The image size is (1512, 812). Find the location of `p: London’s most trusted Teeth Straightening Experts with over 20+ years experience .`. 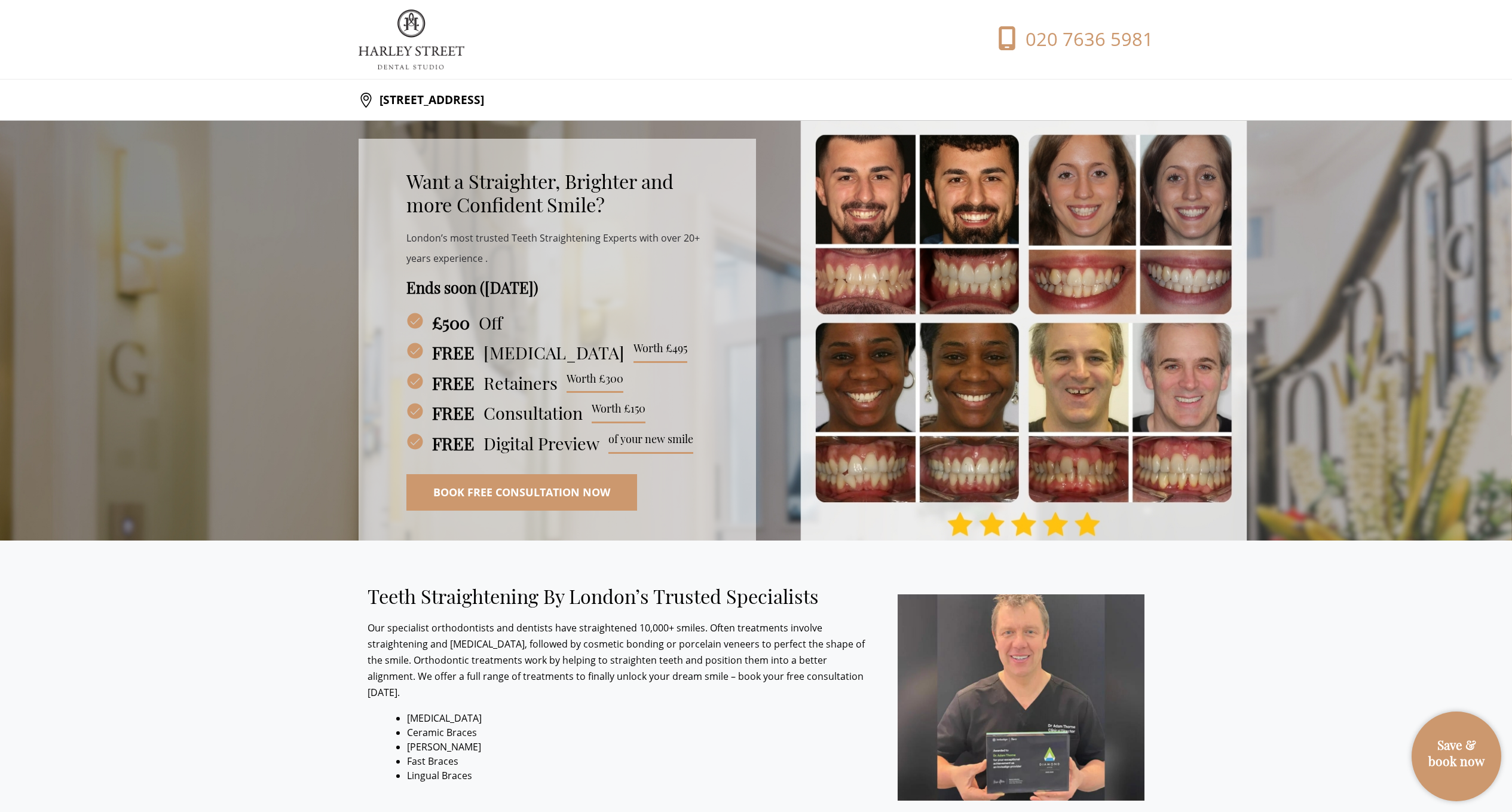

p: London’s most trusted Teeth Straightening Experts with over 20+ years experience . is located at coordinates (557, 248).